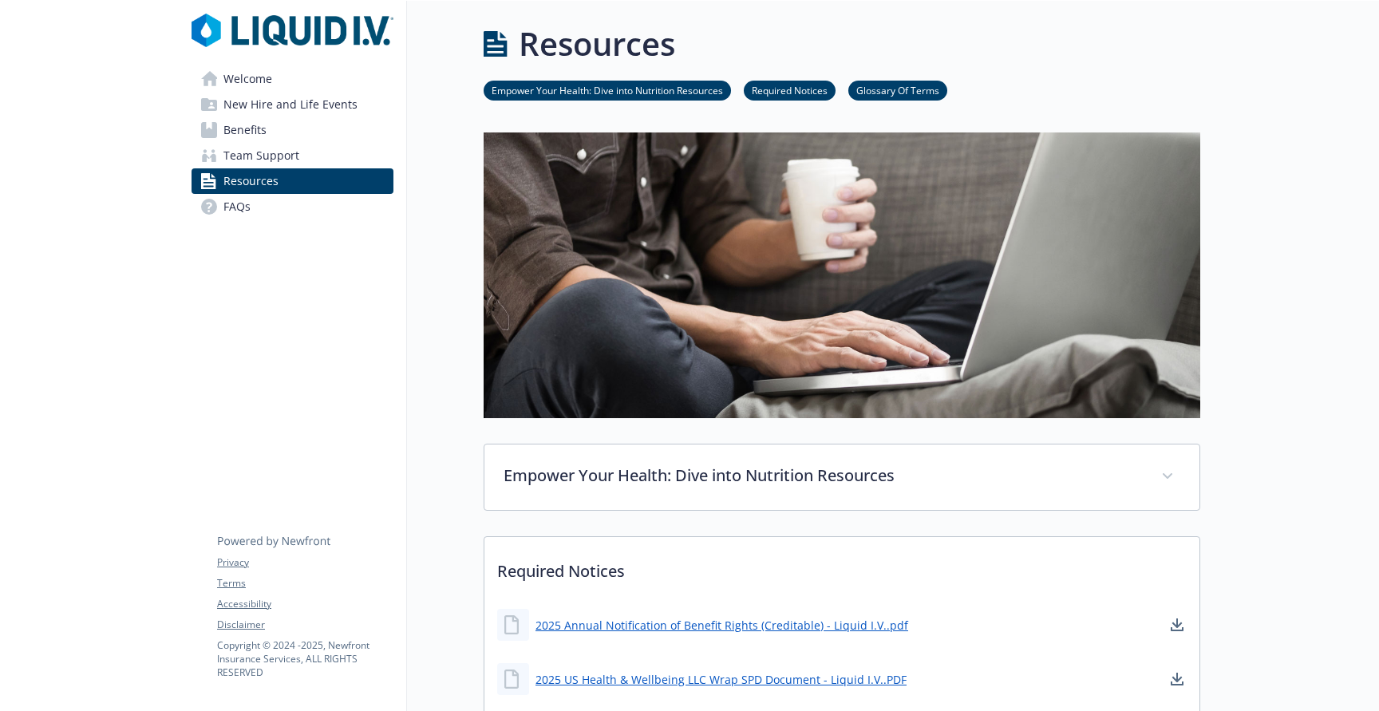 The image size is (1379, 711). Describe the element at coordinates (842, 275) in the screenshot. I see `img: resources page banner` at that location.